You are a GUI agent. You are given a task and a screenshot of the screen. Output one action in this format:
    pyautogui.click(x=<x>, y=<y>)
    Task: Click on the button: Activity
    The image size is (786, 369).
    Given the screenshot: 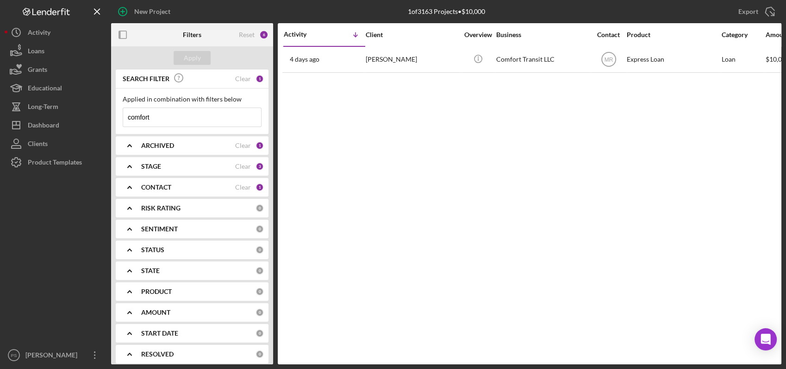 What is the action you would take?
    pyautogui.click(x=56, y=32)
    